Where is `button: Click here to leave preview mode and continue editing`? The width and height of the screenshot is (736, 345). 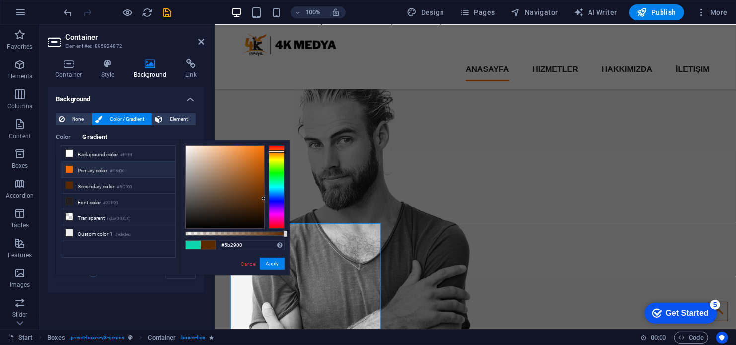 button: Click here to leave preview mode and continue editing is located at coordinates (128, 12).